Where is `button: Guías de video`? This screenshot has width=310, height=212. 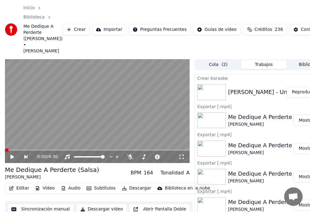
button: Guías de video is located at coordinates (217, 30).